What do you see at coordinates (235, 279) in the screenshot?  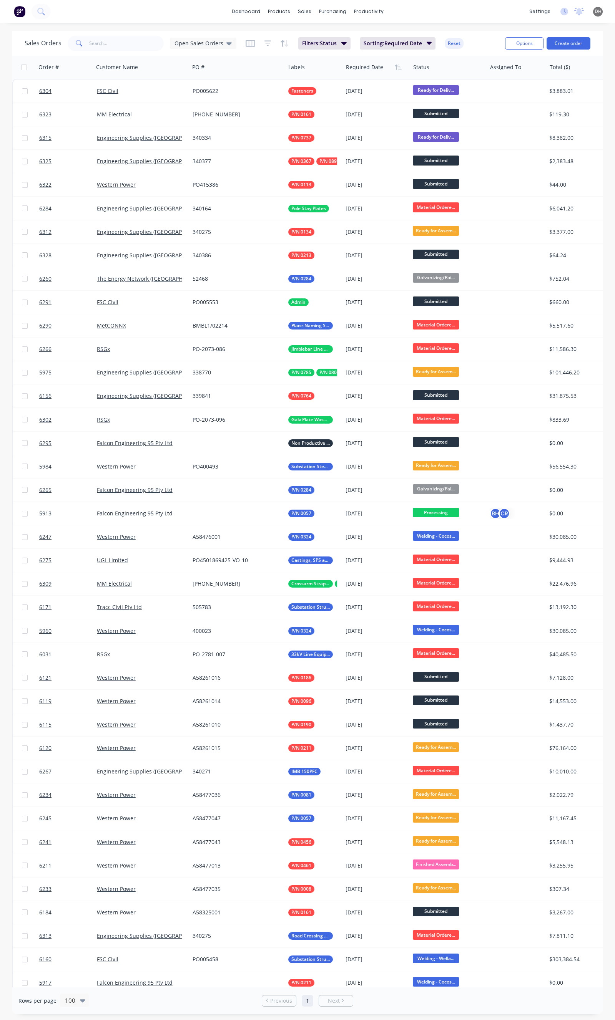 I see `div: 52468` at bounding box center [235, 279].